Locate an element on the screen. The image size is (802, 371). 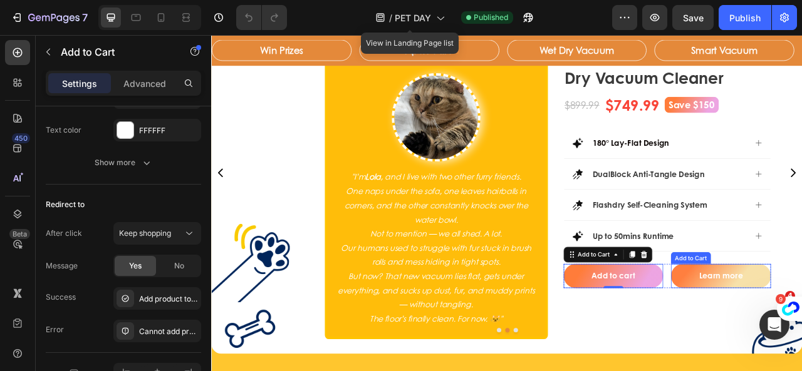
p: Win Prizes is located at coordinates (88, 19).